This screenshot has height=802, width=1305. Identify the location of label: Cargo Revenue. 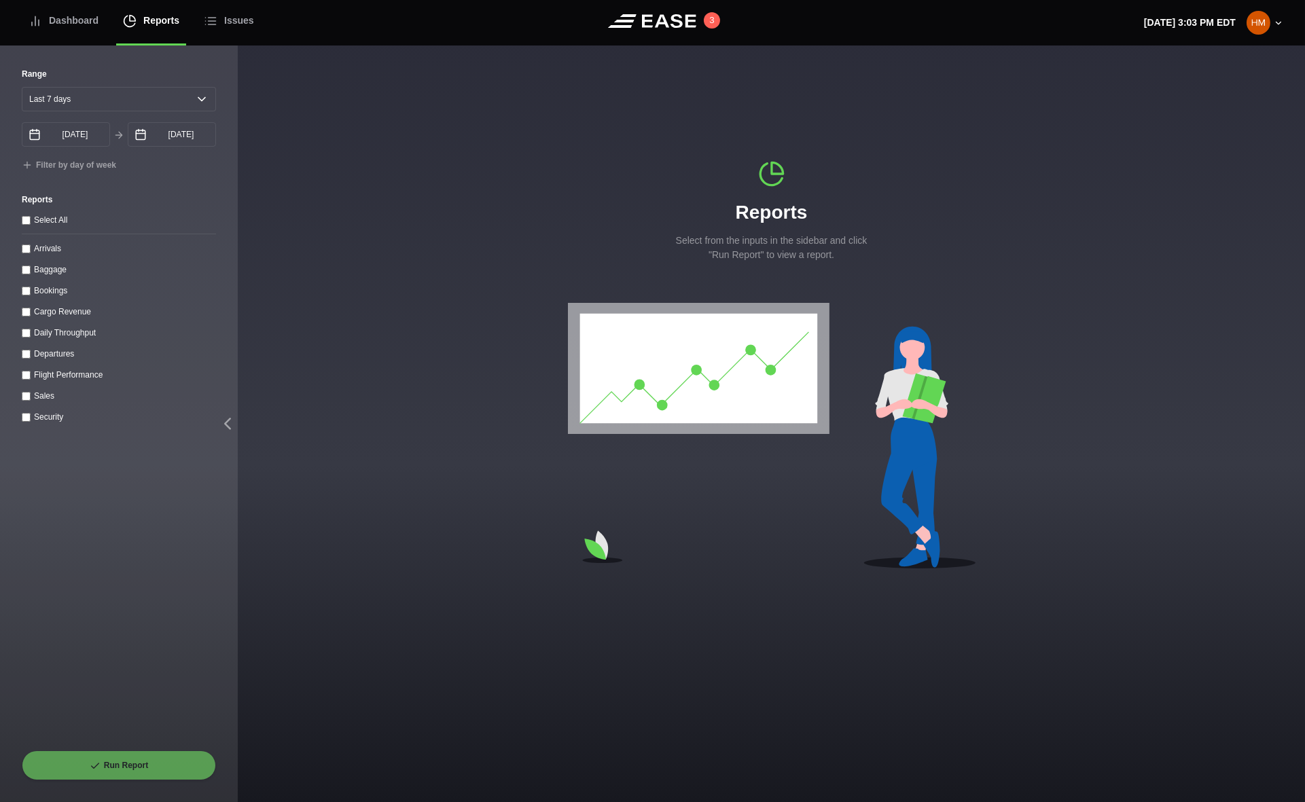
(63, 312).